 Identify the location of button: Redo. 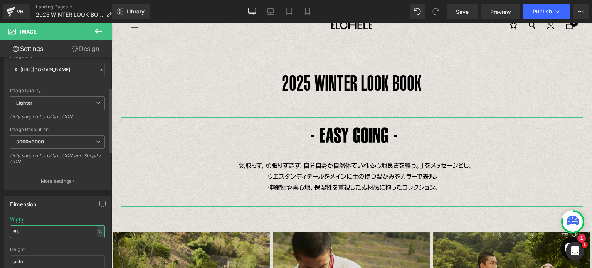
(436, 12).